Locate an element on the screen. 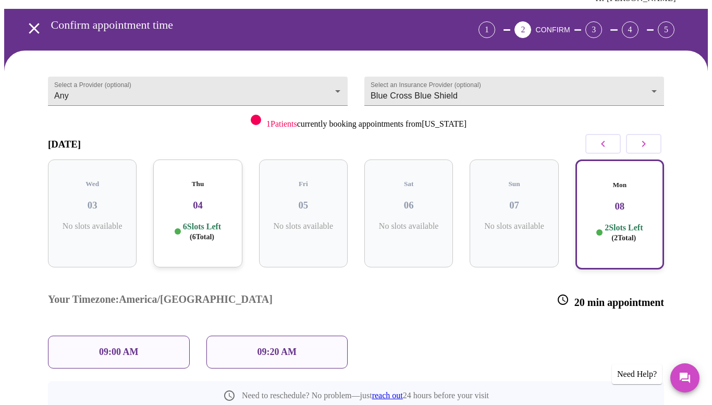 The width and height of the screenshot is (712, 405). span: 1 Patients is located at coordinates (282, 124).